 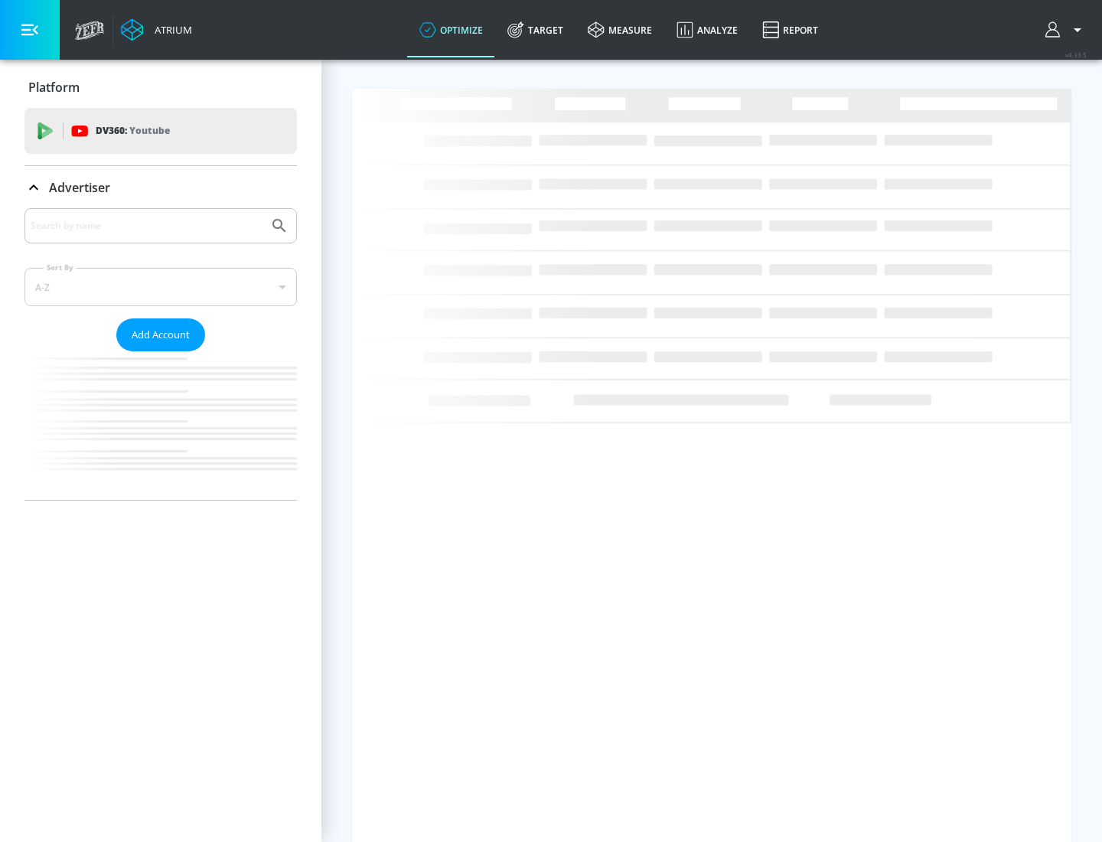 What do you see at coordinates (60, 267) in the screenshot?
I see `label: Sort By` at bounding box center [60, 267].